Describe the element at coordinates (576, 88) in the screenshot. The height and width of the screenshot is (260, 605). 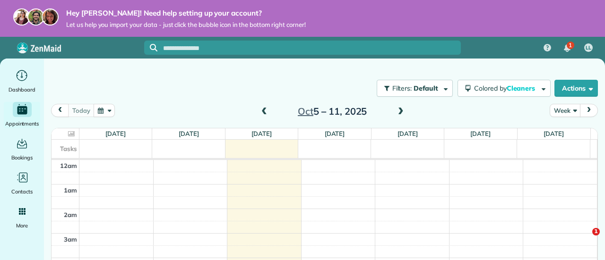
I see `button: Actions` at that location.